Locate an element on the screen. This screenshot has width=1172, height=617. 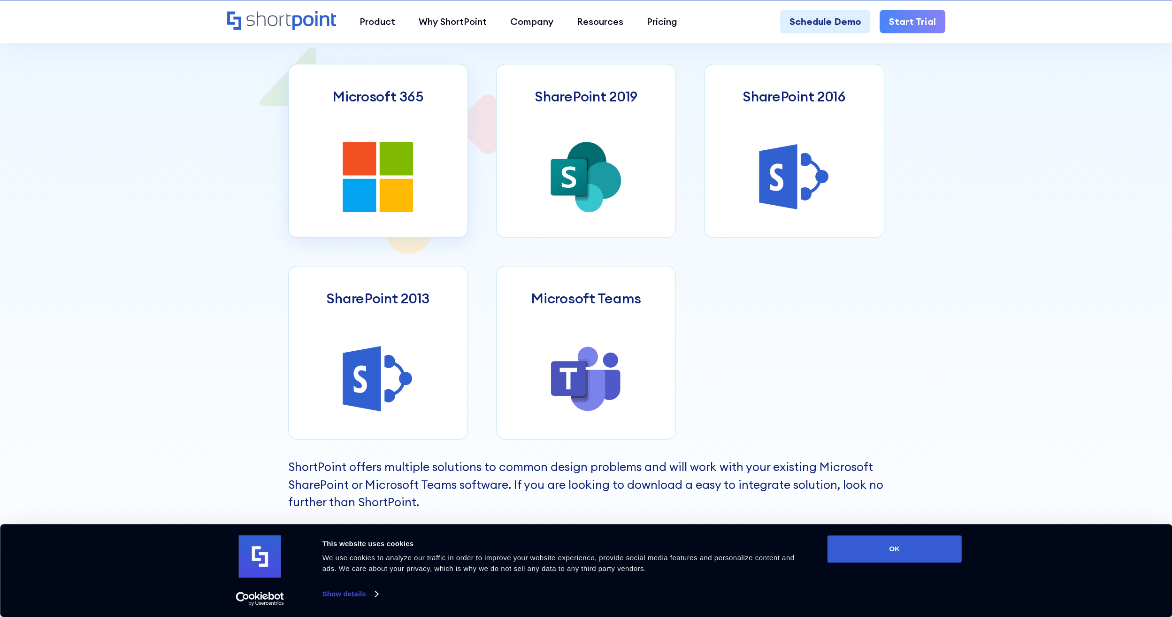
a: Why ShortPoint is located at coordinates (453, 22).